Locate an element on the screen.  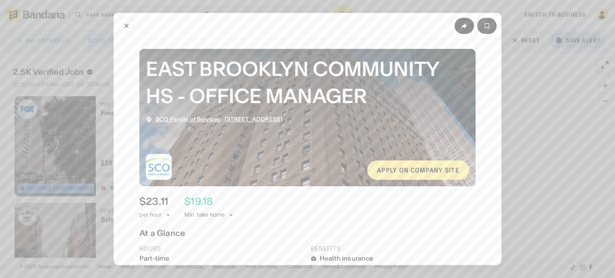
span: SCO Family of Services is located at coordinates (188, 119).